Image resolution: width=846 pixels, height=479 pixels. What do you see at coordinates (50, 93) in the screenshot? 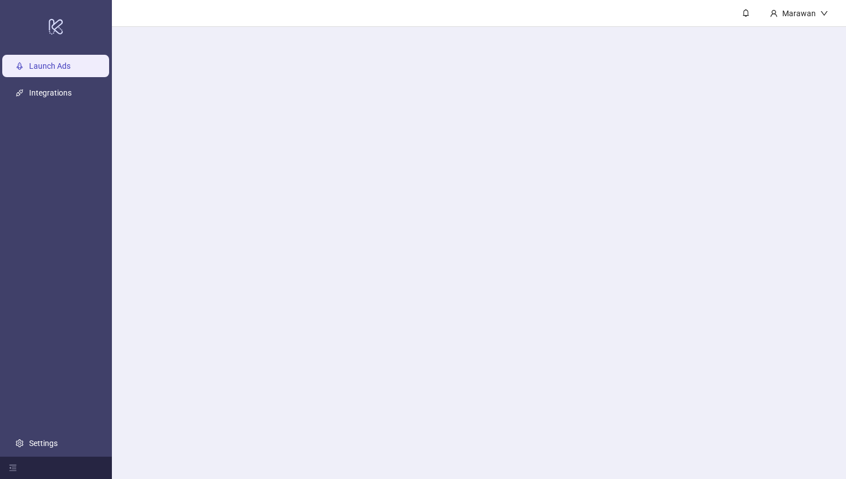
I see `a: Integrations` at bounding box center [50, 93].